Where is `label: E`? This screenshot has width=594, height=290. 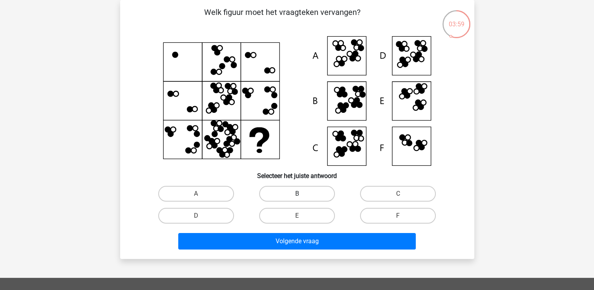 label: E is located at coordinates (297, 215).